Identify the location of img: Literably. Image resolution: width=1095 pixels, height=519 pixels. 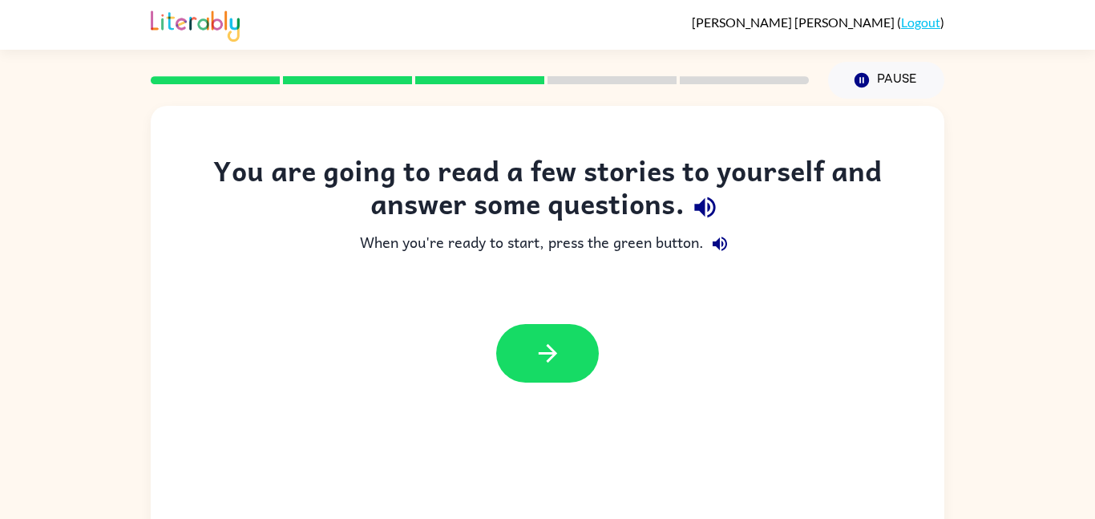
(195, 24).